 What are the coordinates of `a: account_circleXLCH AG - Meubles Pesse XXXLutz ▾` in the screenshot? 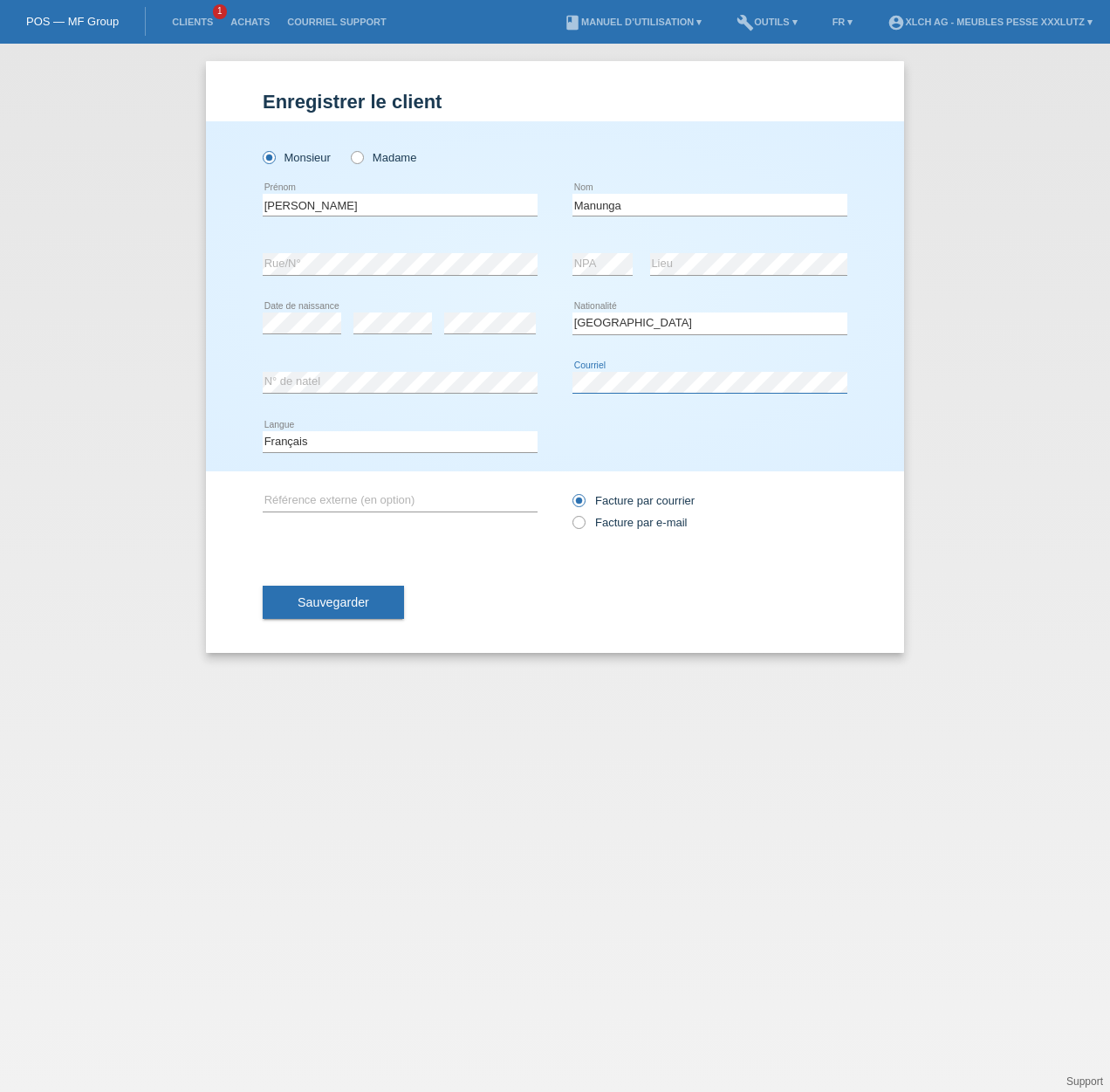 It's located at (990, 22).